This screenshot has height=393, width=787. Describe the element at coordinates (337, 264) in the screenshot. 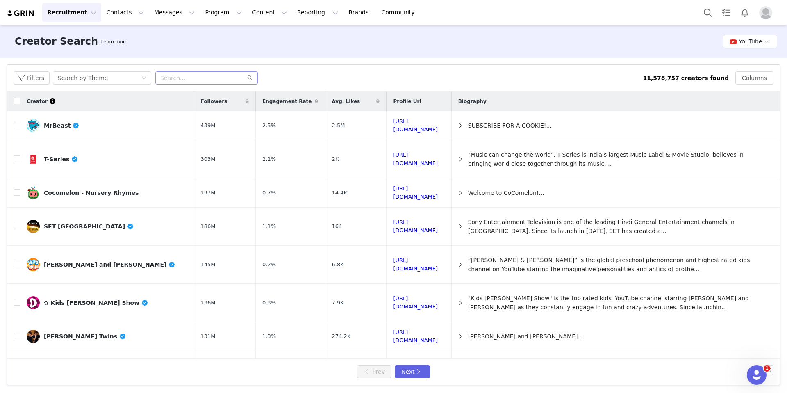

I see `span: 6.8K` at that location.